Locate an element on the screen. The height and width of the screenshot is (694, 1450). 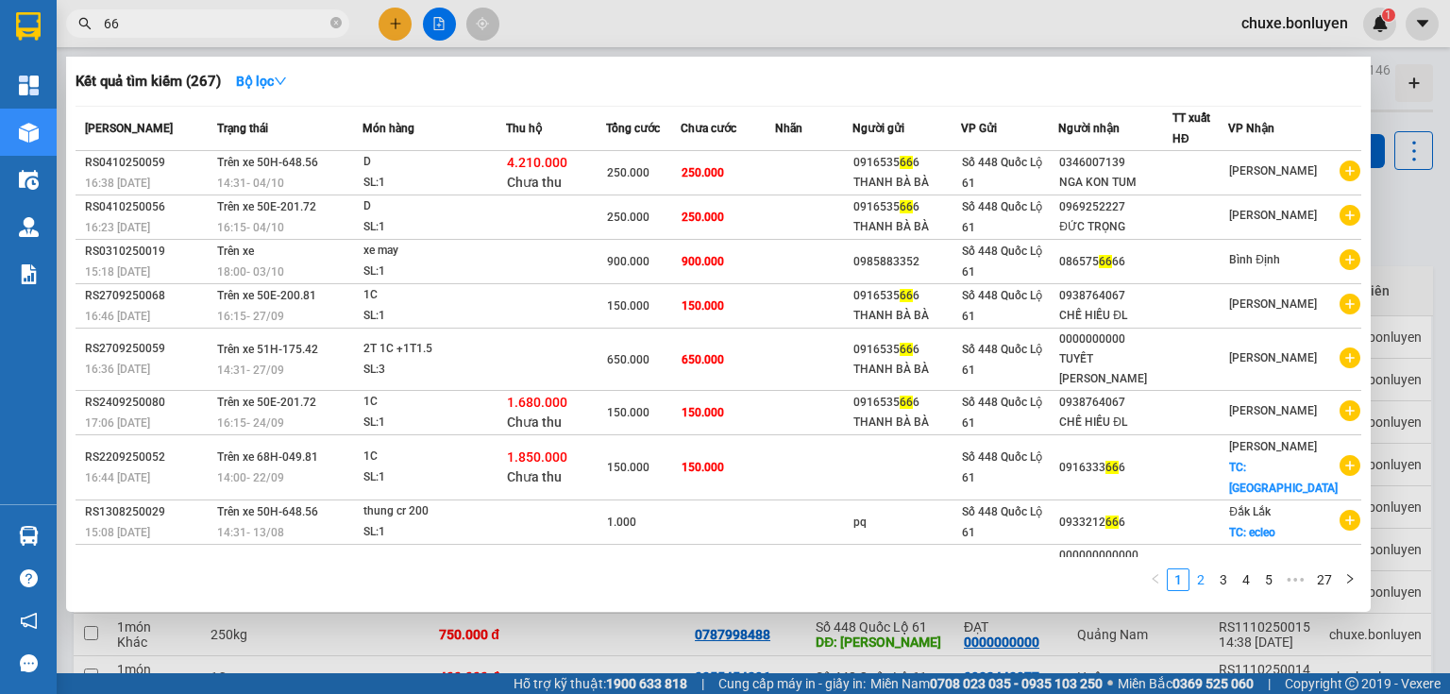
span: Người gửi is located at coordinates (878, 128).